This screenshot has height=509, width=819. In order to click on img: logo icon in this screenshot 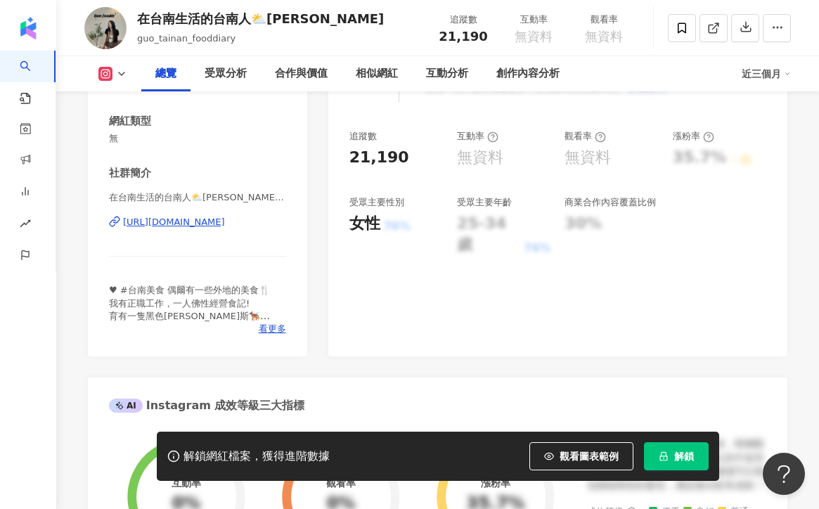, I will do `click(28, 28)`.